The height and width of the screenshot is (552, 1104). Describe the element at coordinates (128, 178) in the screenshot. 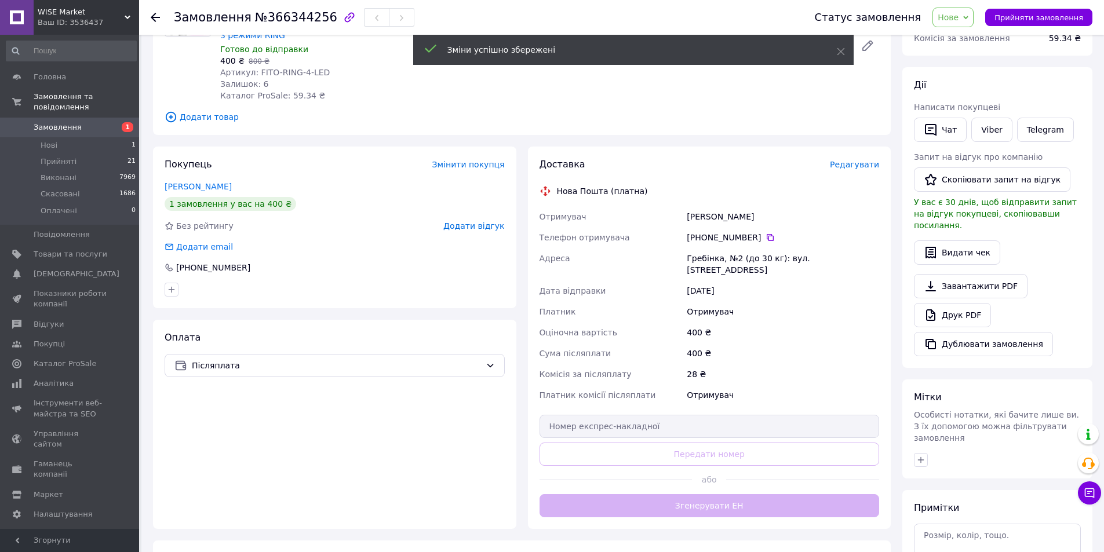

I see `span: 7969` at that location.